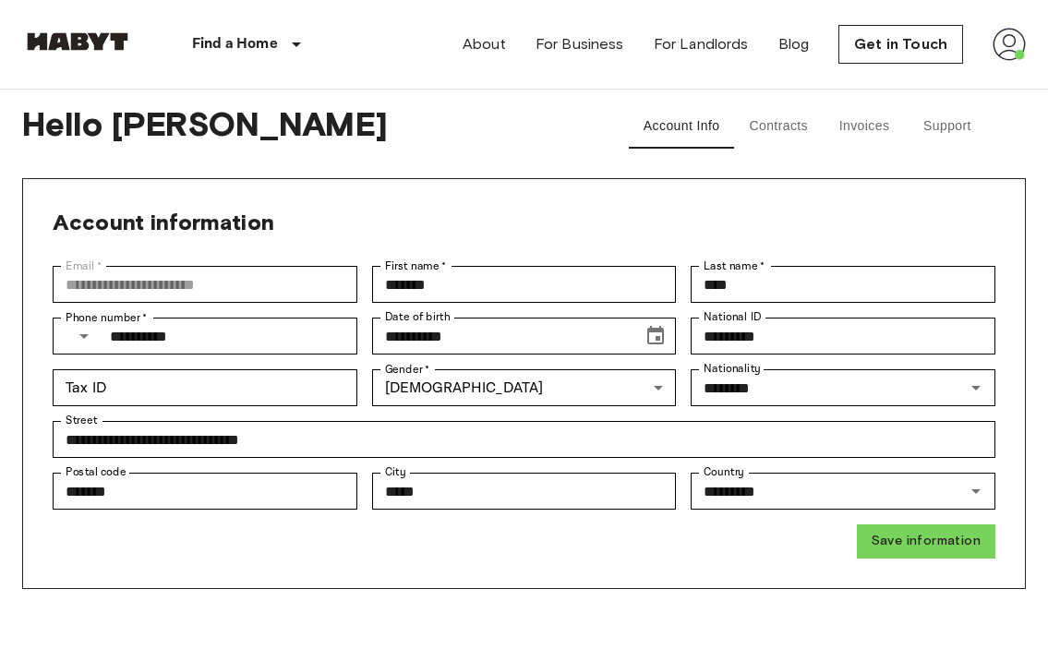  I want to click on a: For Landlords, so click(701, 44).